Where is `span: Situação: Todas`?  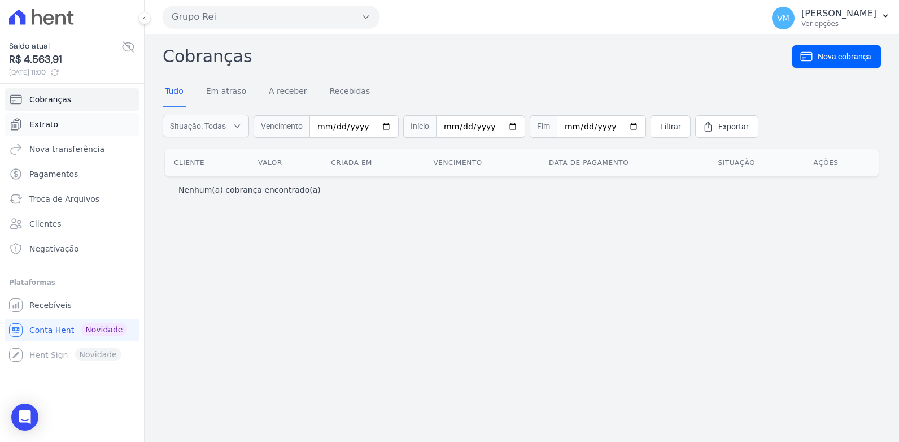 span: Situação: Todas is located at coordinates (198, 126).